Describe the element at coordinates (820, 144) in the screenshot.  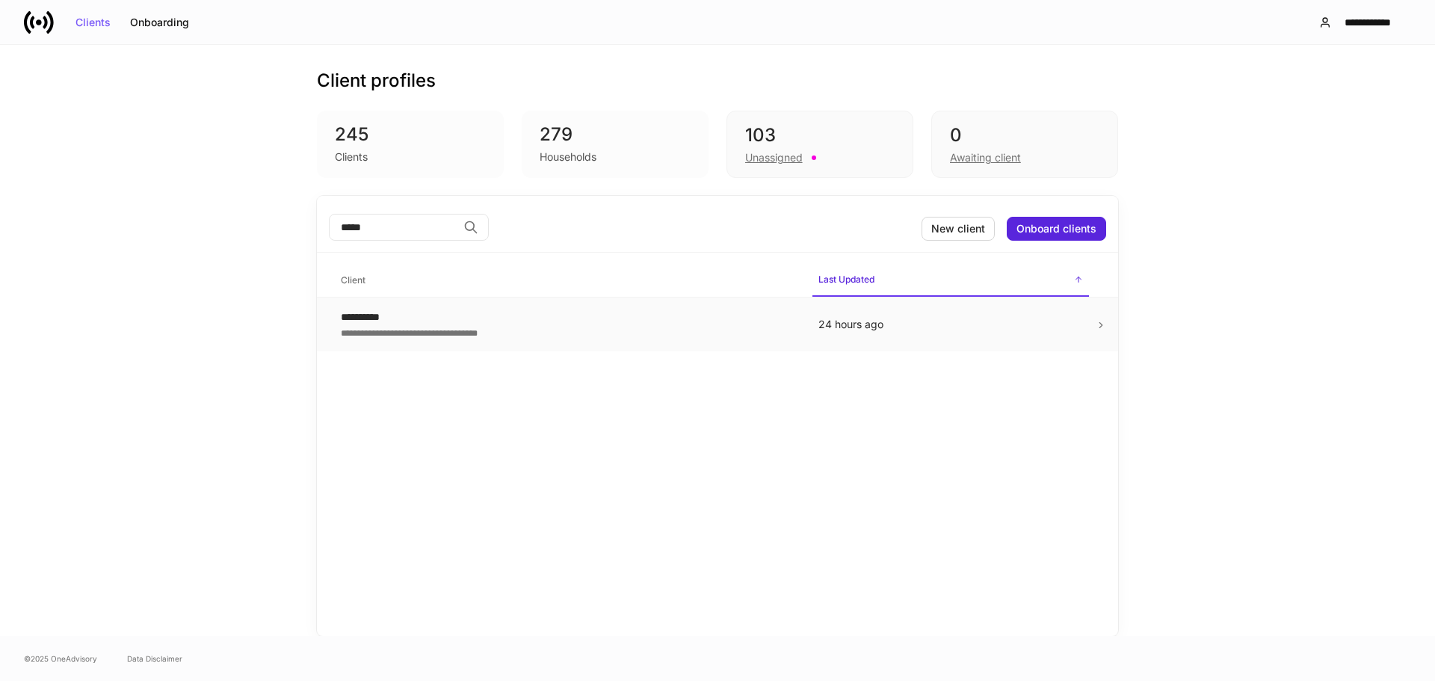
I see `div: 103Unassigned` at that location.